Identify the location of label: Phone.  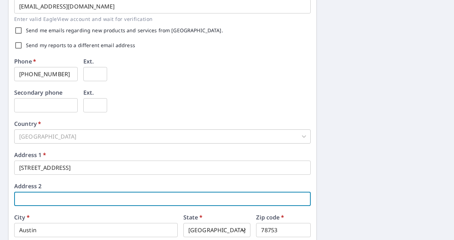
(25, 61).